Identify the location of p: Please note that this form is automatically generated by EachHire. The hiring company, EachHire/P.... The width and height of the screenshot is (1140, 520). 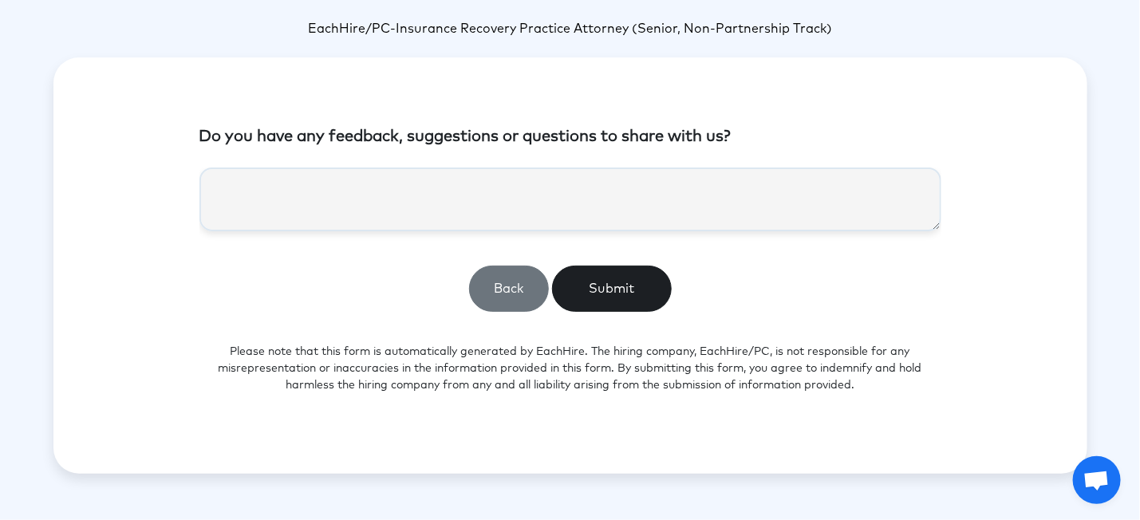
(571, 369).